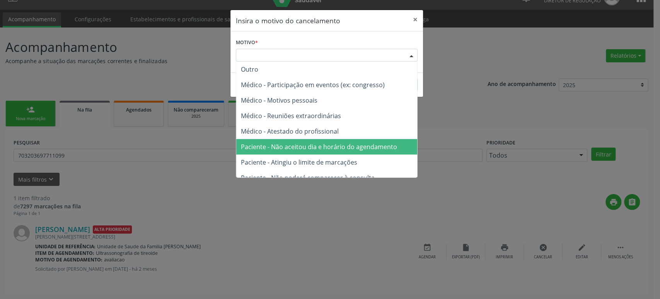 The width and height of the screenshot is (660, 299). What do you see at coordinates (308, 178) in the screenshot?
I see `span: Paciente - Não poderá comparecer à consulta` at bounding box center [308, 178].